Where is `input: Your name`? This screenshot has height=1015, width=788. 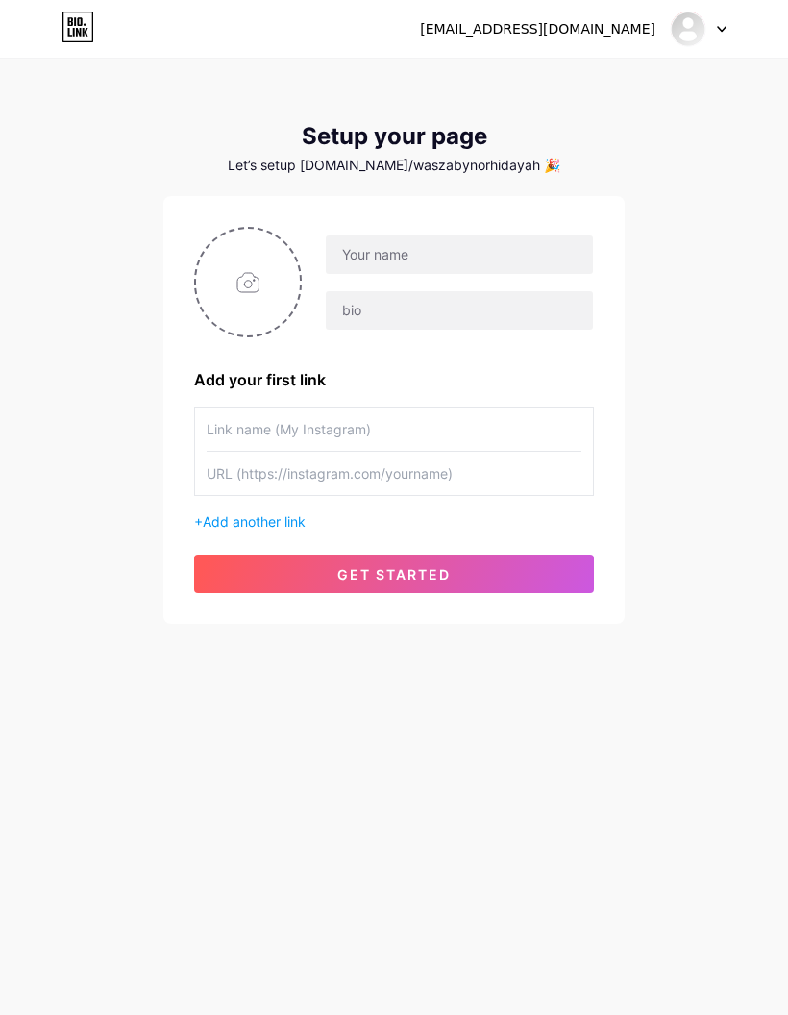 input: Your name is located at coordinates (460, 255).